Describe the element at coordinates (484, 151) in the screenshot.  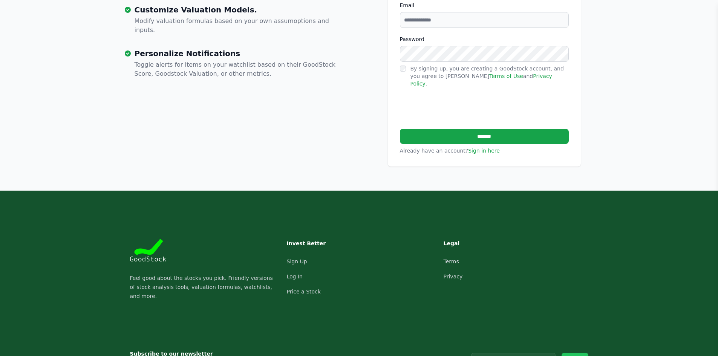
I see `a: Sign in here` at that location.